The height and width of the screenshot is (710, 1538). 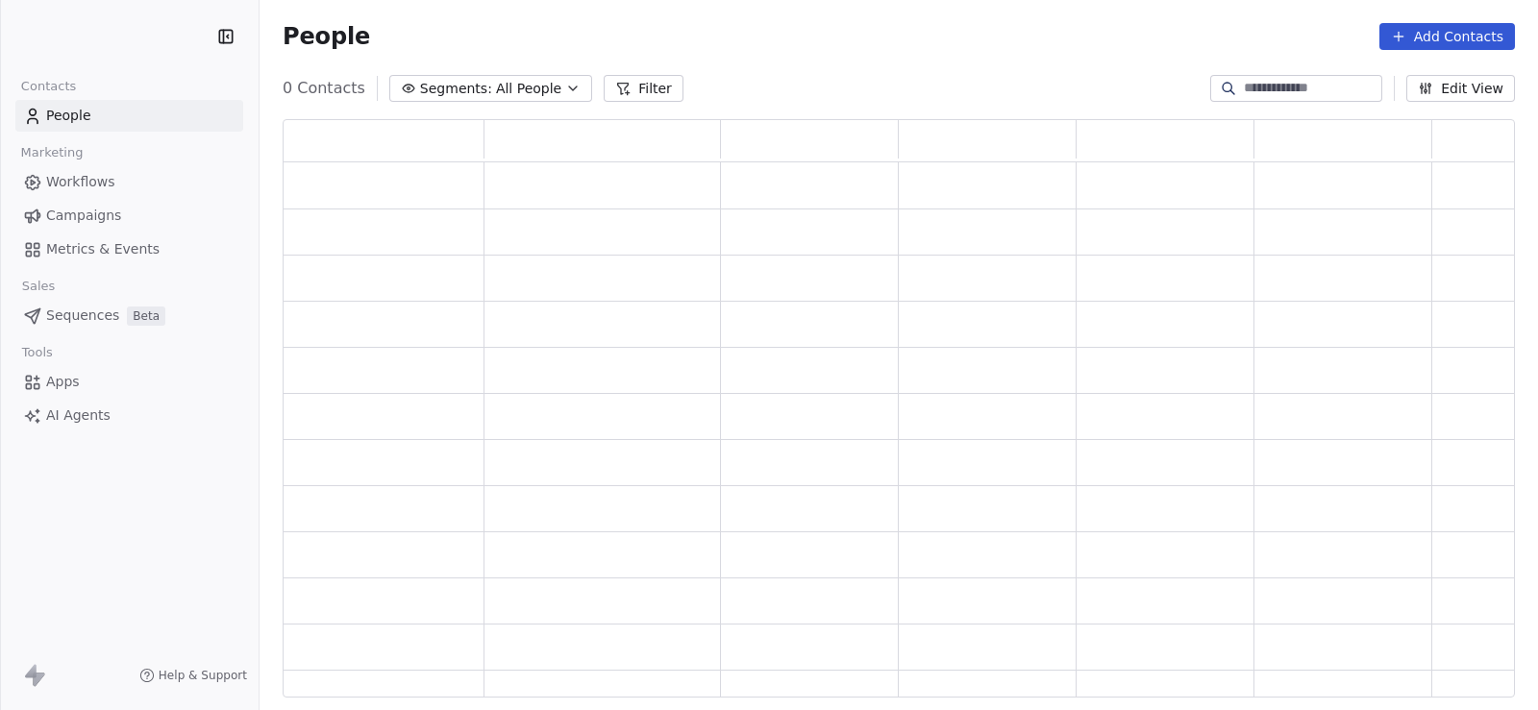 I want to click on span: All People, so click(x=529, y=88).